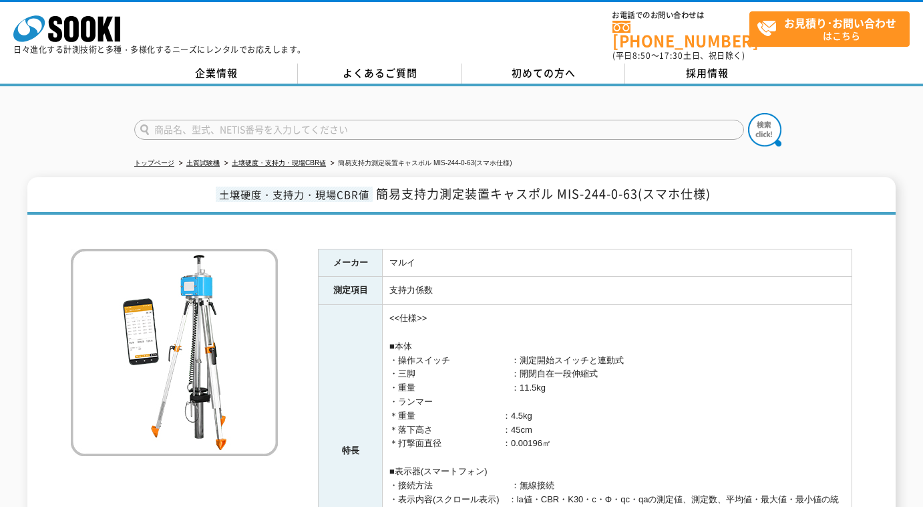 This screenshot has height=507, width=923. Describe the element at coordinates (707, 74) in the screenshot. I see `a: 採用情報` at that location.